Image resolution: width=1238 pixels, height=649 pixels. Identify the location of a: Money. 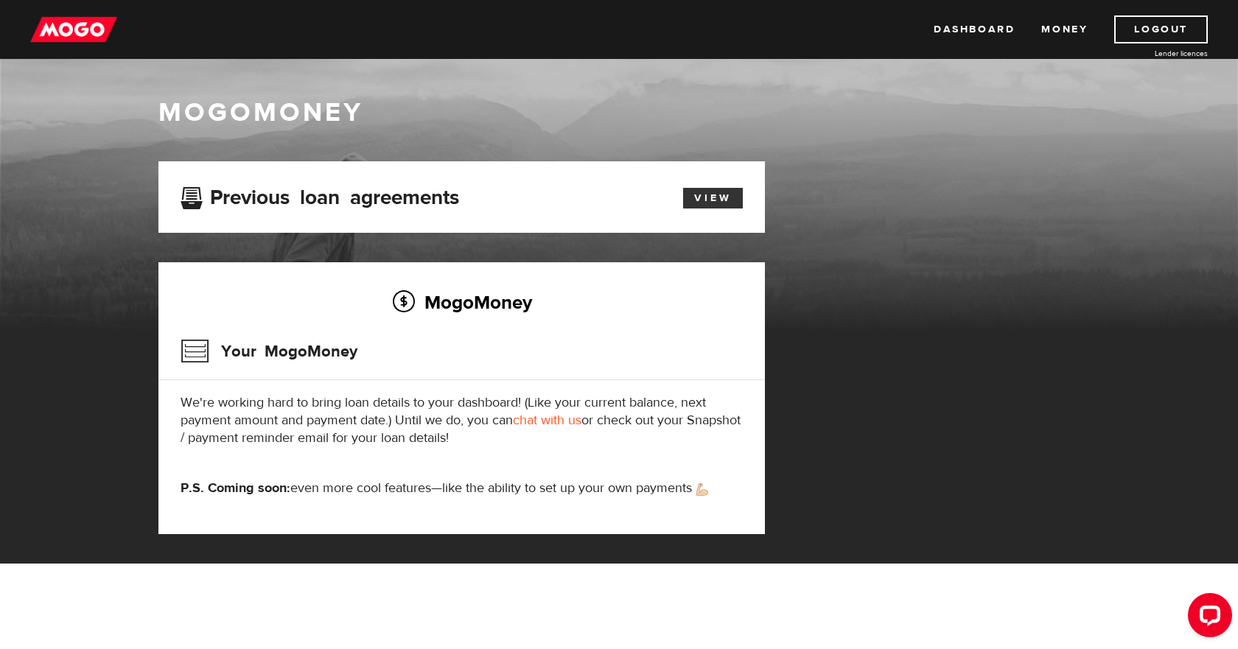
(1064, 29).